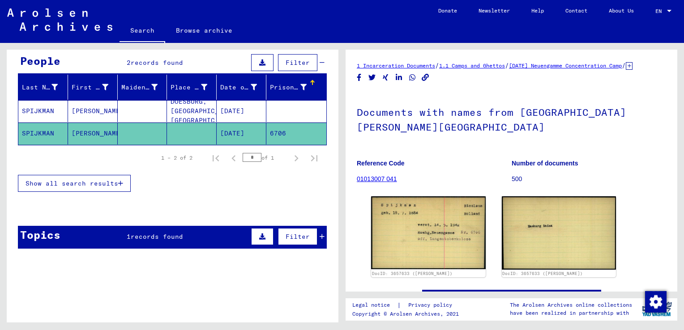  Describe the element at coordinates (142, 31) in the screenshot. I see `a: Search` at that location.